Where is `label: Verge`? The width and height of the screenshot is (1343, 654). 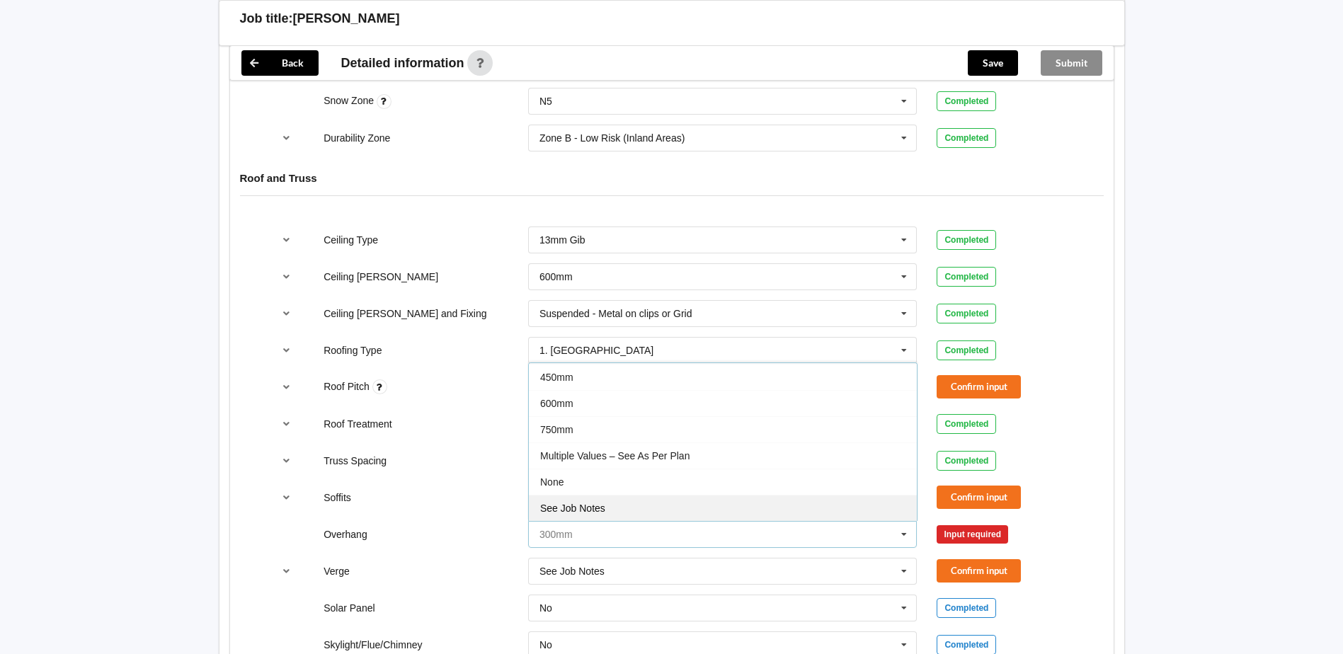
label: Verge is located at coordinates (336, 571).